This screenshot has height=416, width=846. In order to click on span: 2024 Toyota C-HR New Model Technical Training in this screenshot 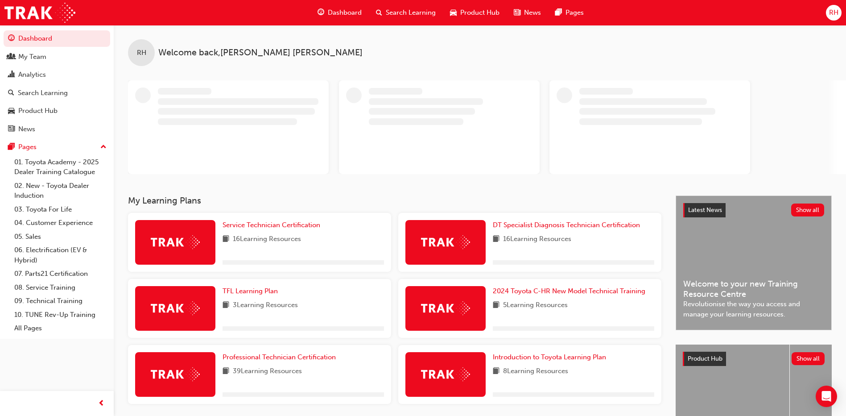, I will do `click(569, 291)`.